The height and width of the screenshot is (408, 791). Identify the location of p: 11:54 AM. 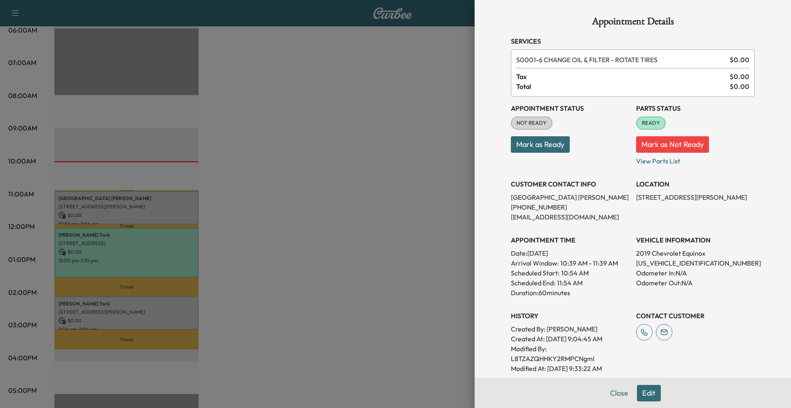
(569, 283).